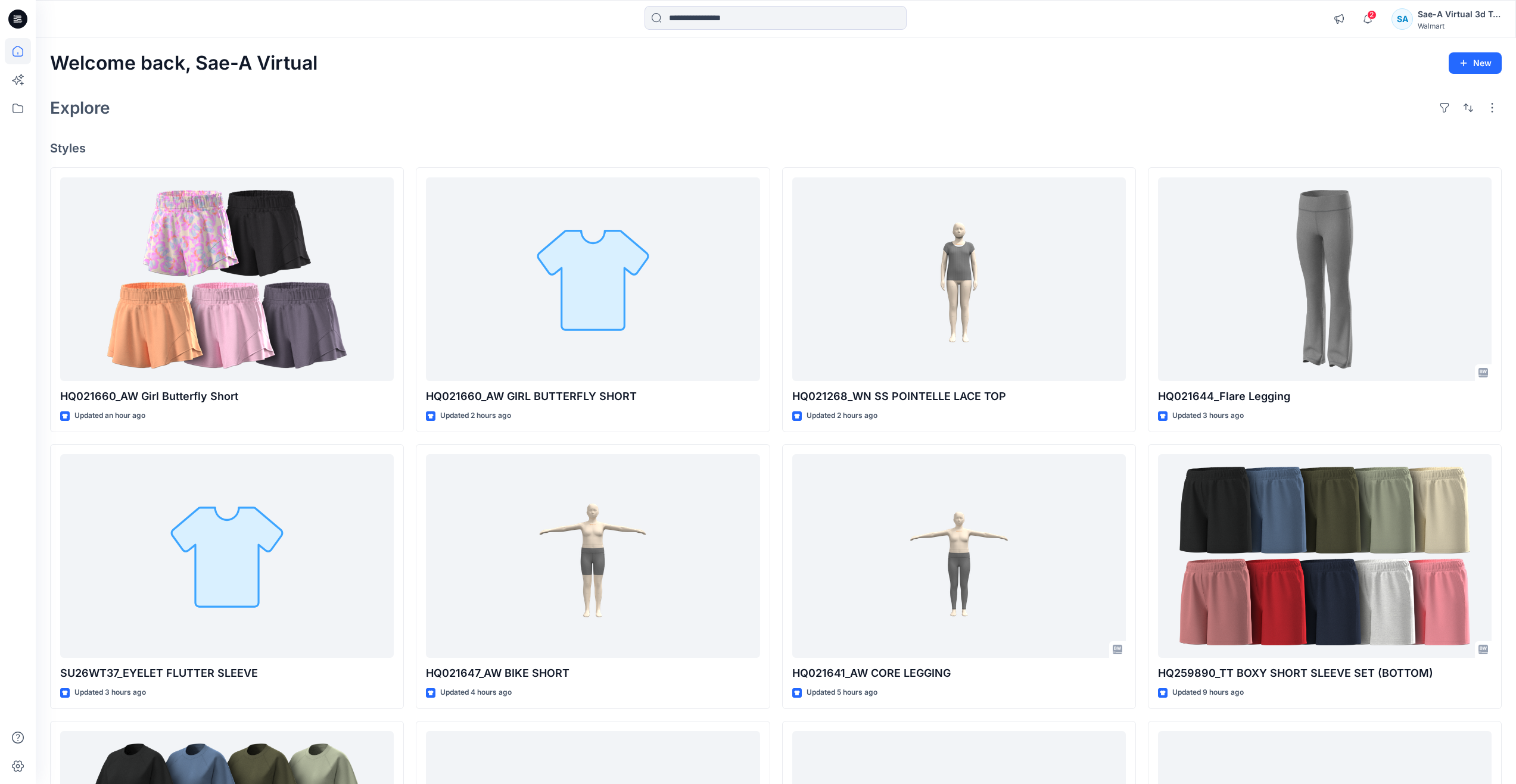 The height and width of the screenshot is (784, 1516). Describe the element at coordinates (1325, 279) in the screenshot. I see `a: HQ021644_Flare Legging` at that location.